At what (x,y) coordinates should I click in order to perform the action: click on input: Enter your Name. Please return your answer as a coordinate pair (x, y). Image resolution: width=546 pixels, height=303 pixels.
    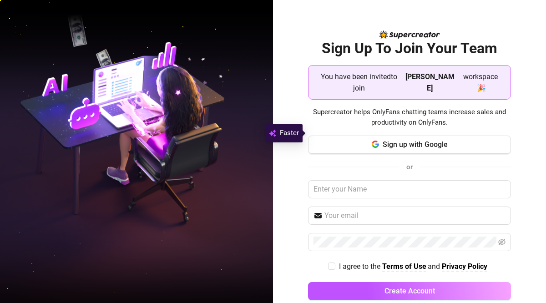
    Looking at the image, I should click on (410, 189).